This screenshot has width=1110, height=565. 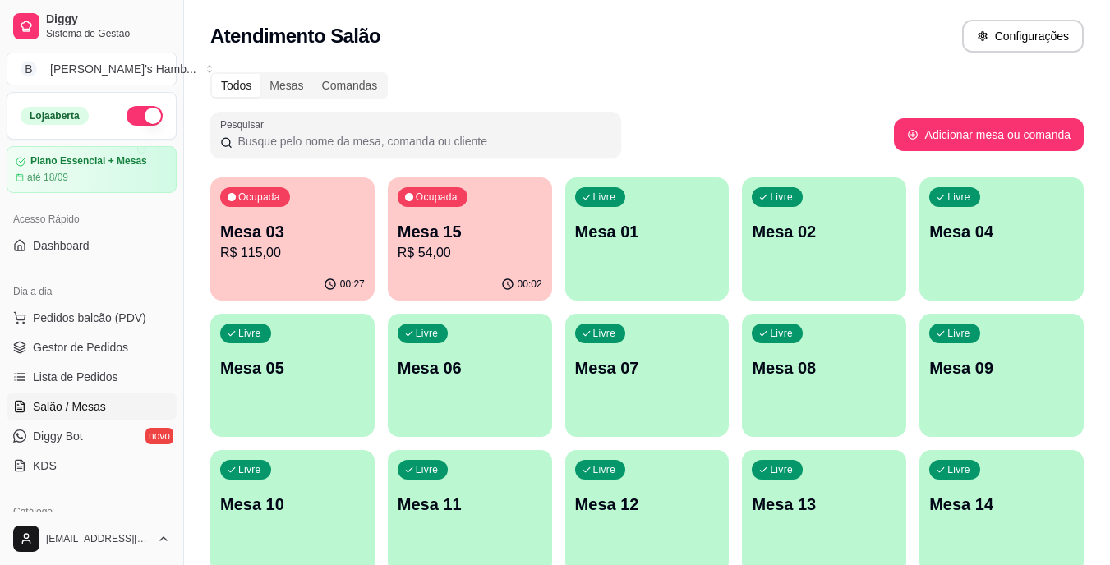 What do you see at coordinates (470, 504) in the screenshot?
I see `p: Mesa 11` at bounding box center [470, 504].